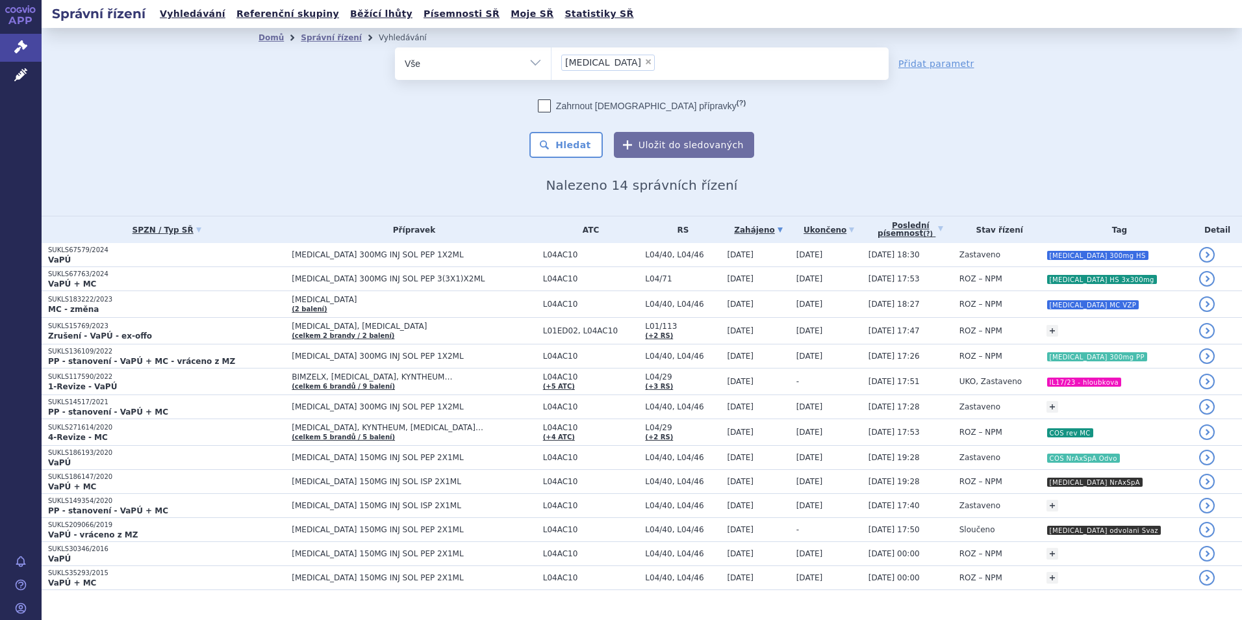 This screenshot has width=1242, height=620. I want to click on span: Nalezeno 14 správních řízení, so click(641, 185).